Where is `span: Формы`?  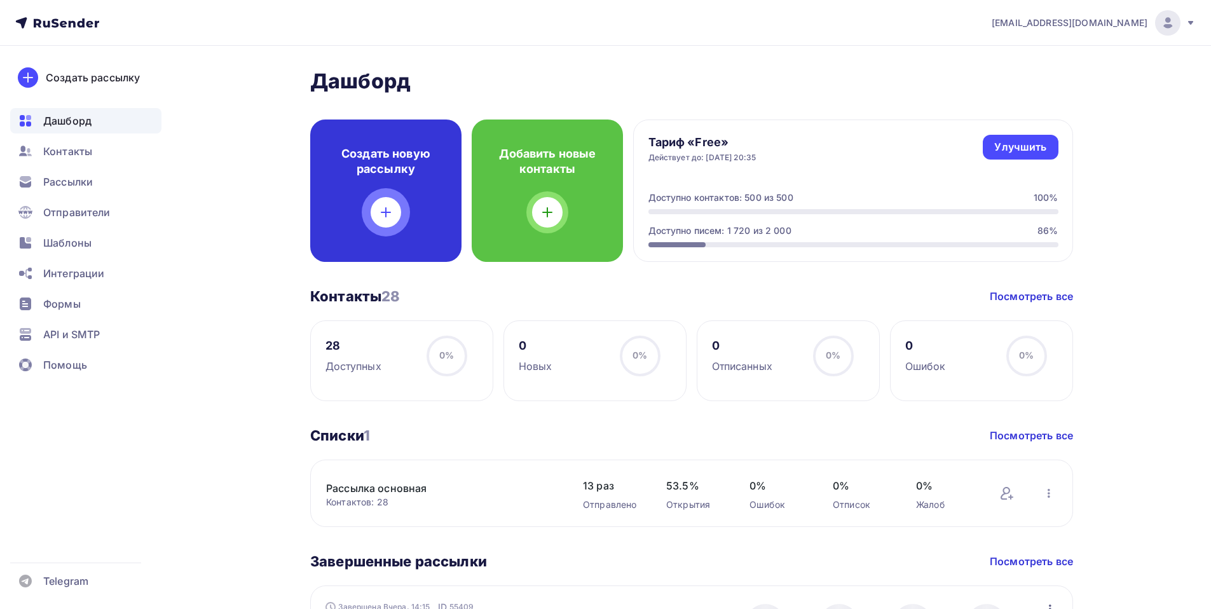
span: Формы is located at coordinates (62, 304).